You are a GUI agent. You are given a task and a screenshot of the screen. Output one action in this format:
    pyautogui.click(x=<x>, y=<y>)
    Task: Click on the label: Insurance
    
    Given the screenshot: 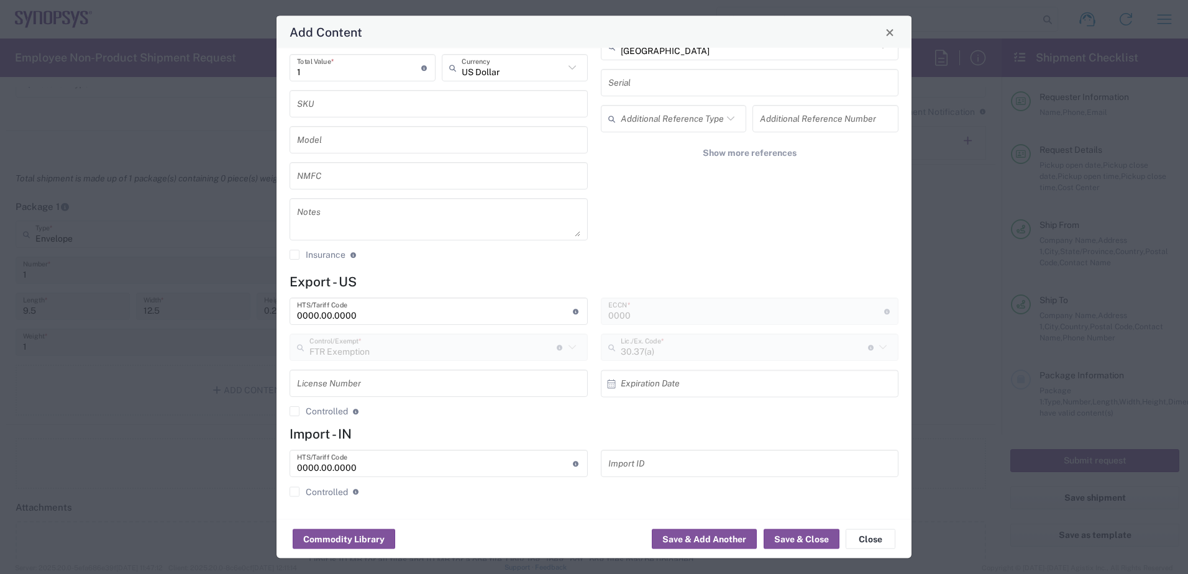 What is the action you would take?
    pyautogui.click(x=317, y=255)
    